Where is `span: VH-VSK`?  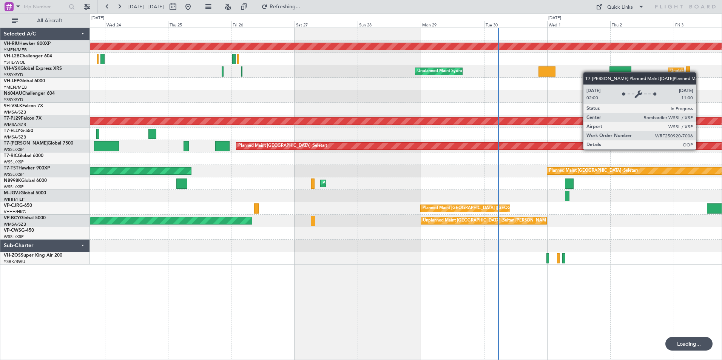
span: VH-VSK is located at coordinates (12, 69).